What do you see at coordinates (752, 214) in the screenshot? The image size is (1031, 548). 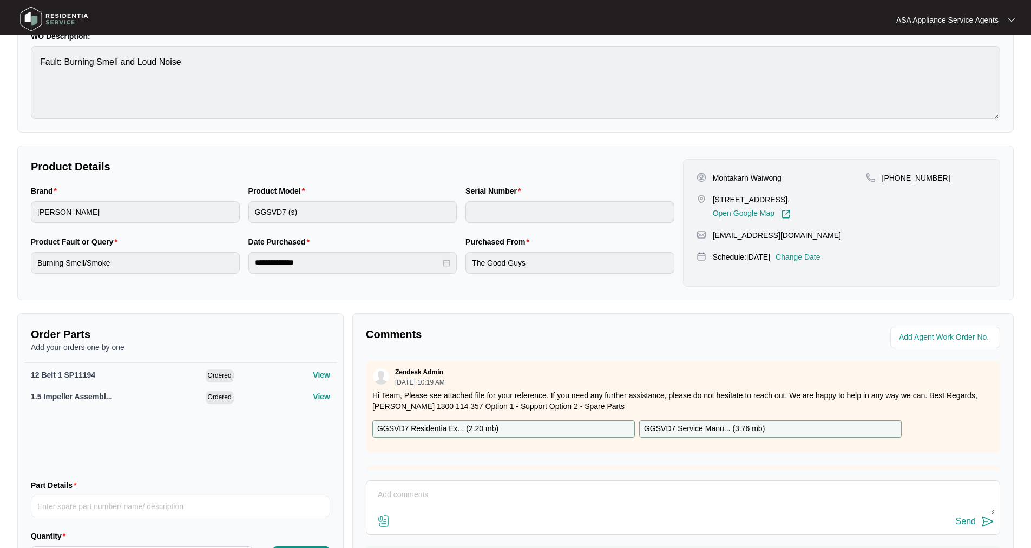 I see `a: Open Google Map` at bounding box center [752, 214].